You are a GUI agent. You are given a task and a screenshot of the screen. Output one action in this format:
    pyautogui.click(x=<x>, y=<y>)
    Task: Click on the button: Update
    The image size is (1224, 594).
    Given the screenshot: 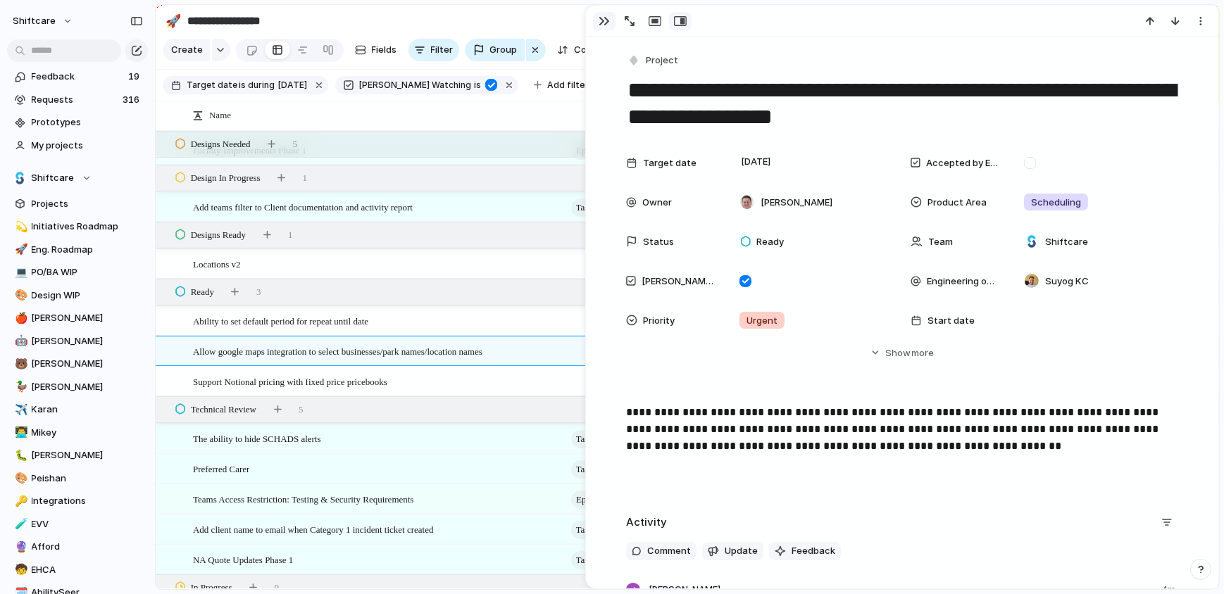 What is the action you would take?
    pyautogui.click(x=732, y=551)
    